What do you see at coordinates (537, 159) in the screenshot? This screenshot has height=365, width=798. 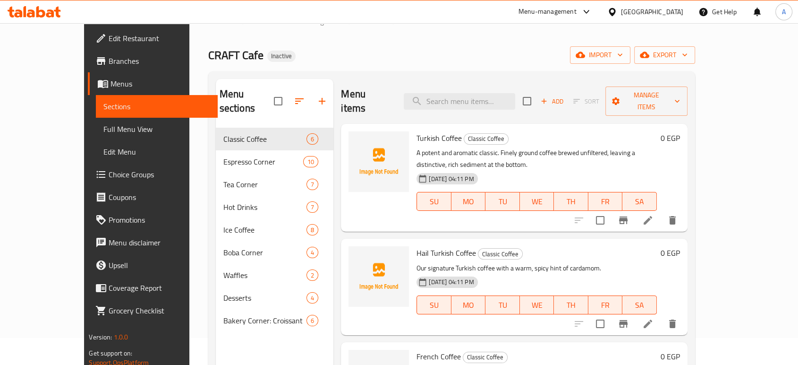 I see `p: A potent and aromatic classic. Finely ground coffee brewed unfiltered, leaving a distinctive, ric...` at bounding box center [537, 159].